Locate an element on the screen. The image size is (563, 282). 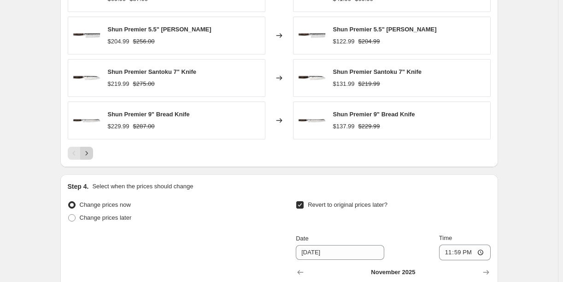
strike: $204.99 is located at coordinates (369, 41).